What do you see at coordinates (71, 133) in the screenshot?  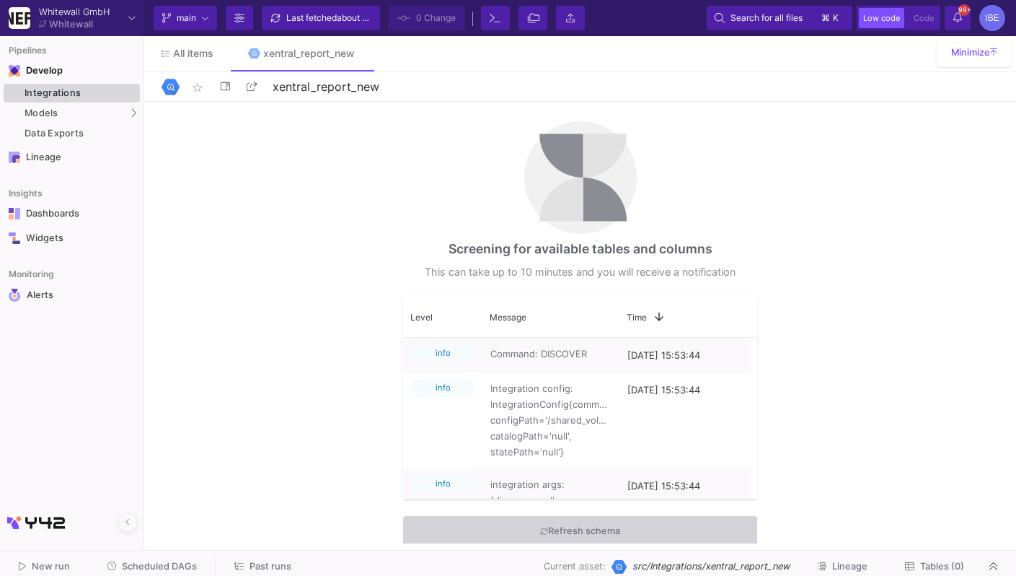 I see `a: Data Exports` at bounding box center [71, 133].